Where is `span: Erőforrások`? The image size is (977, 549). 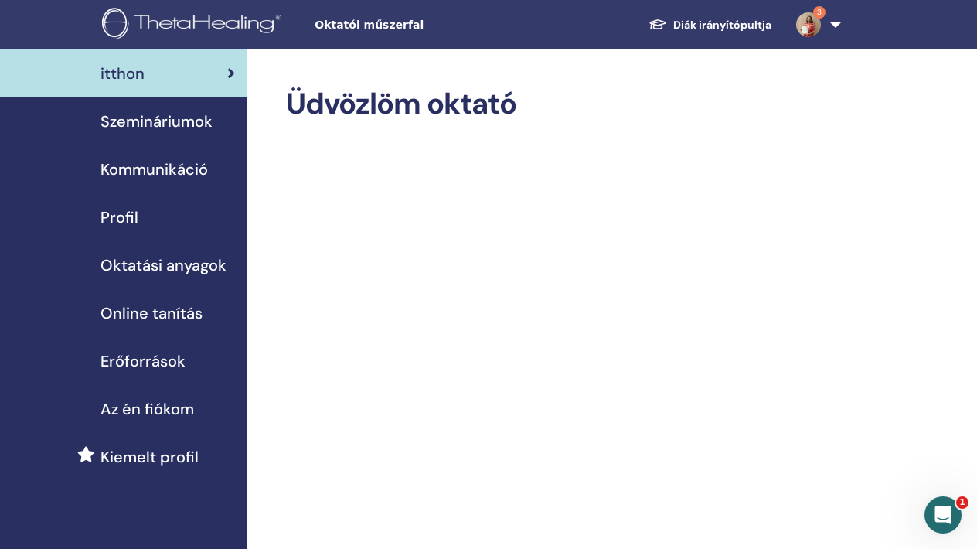
span: Erőforrások is located at coordinates (143, 361).